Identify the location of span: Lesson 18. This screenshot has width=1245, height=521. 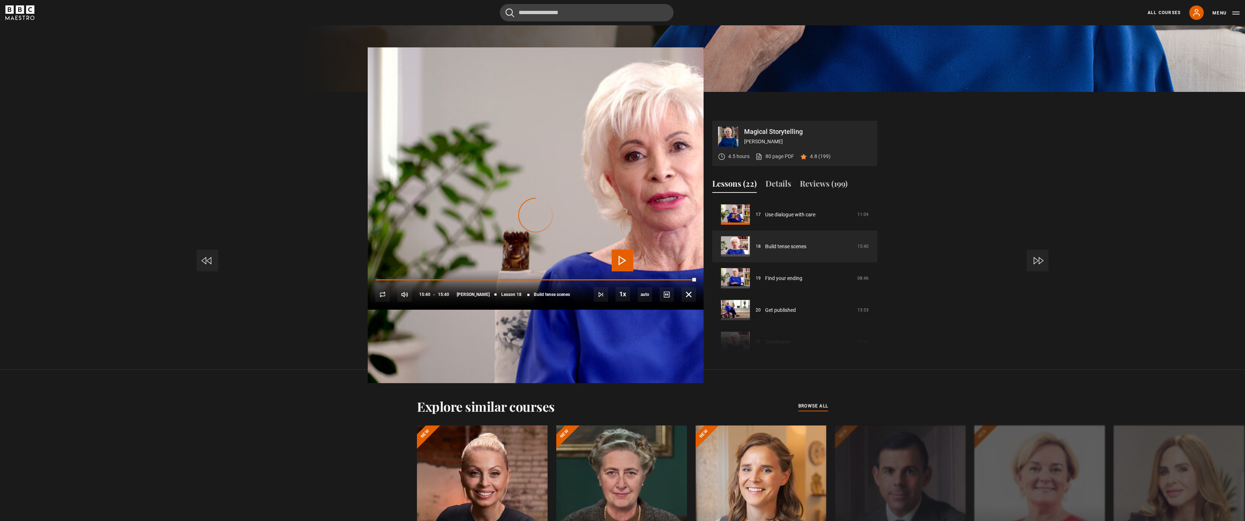
(511, 295).